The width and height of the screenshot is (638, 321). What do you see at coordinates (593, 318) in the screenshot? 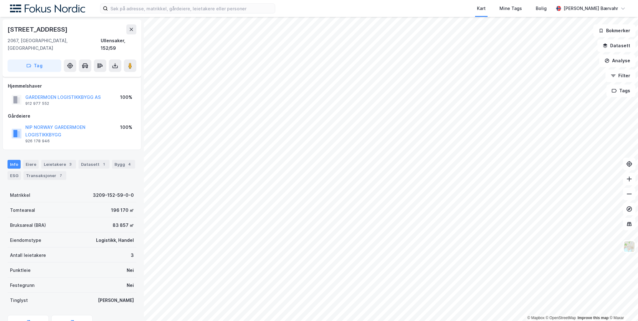
I see `a: Improve this map` at bounding box center [593, 318].